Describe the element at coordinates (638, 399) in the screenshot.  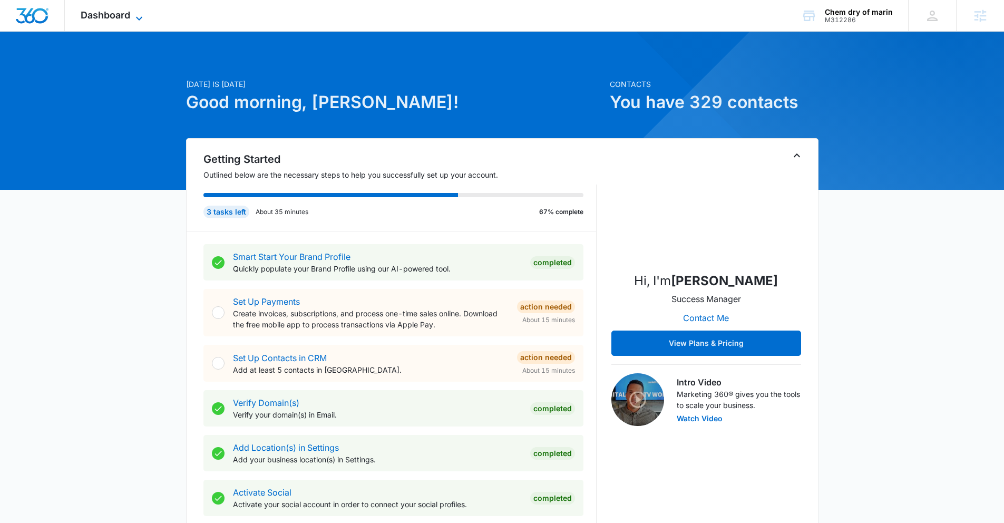
I see `img: Intro Video` at that location.